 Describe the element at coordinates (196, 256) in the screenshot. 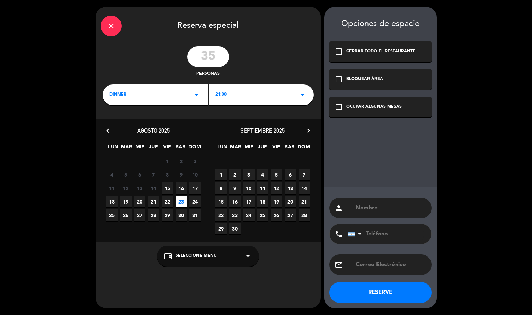

I see `span: Seleccione Menú` at that location.